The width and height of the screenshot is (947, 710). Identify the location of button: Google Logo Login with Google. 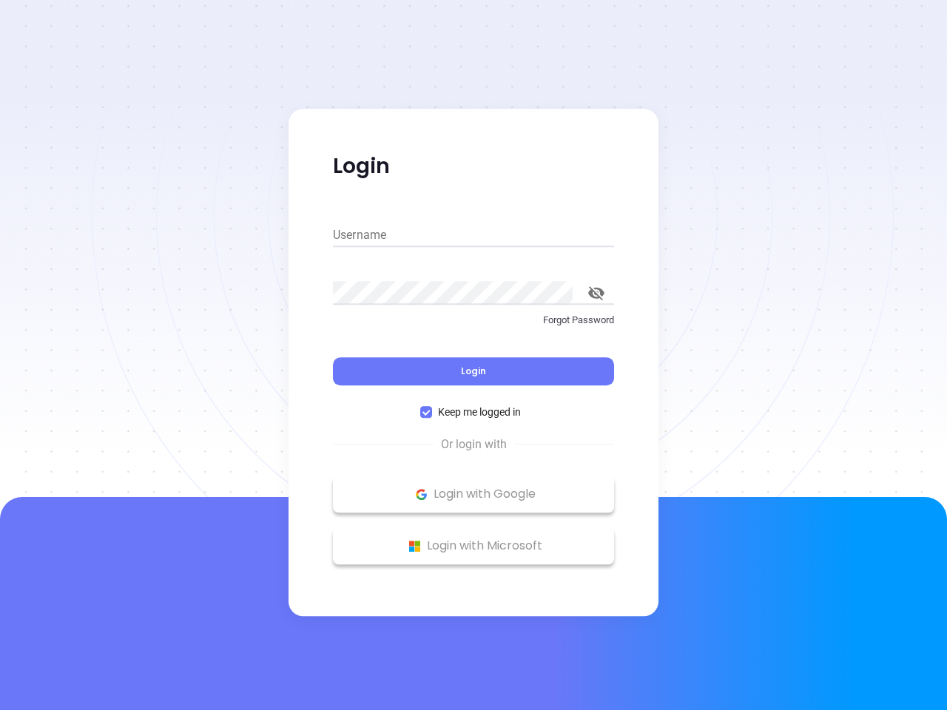
(474, 494).